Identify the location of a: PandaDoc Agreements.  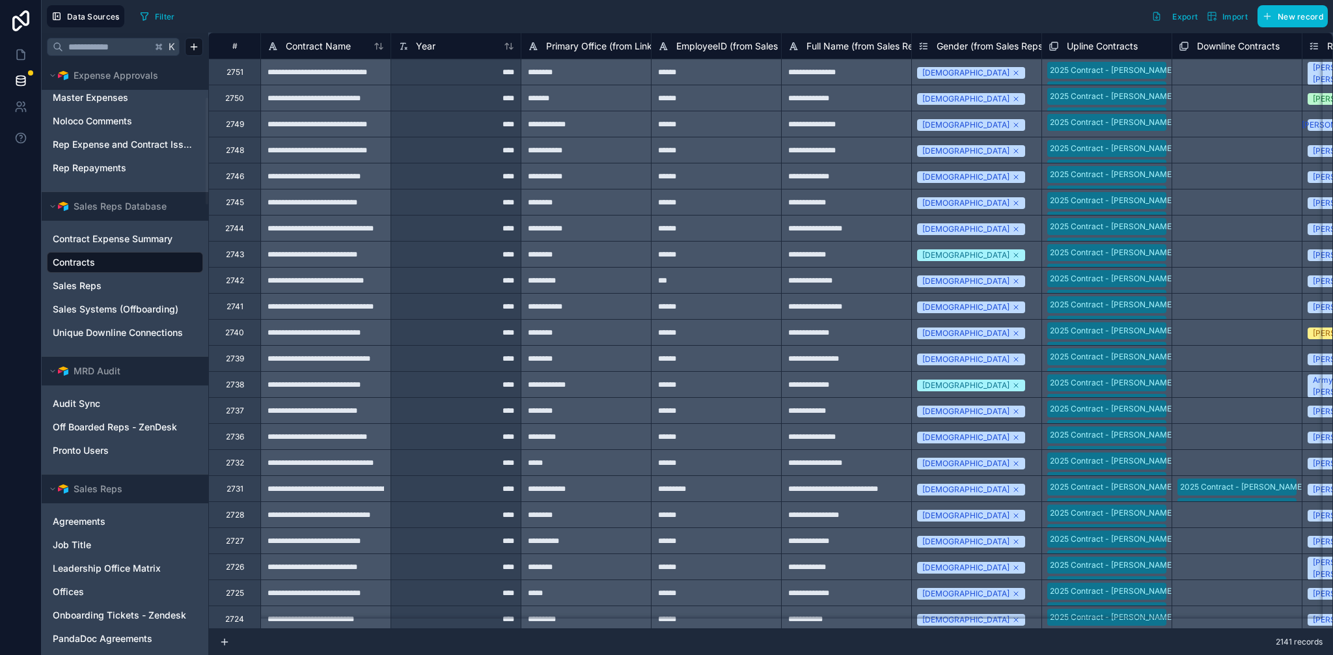
(124, 639).